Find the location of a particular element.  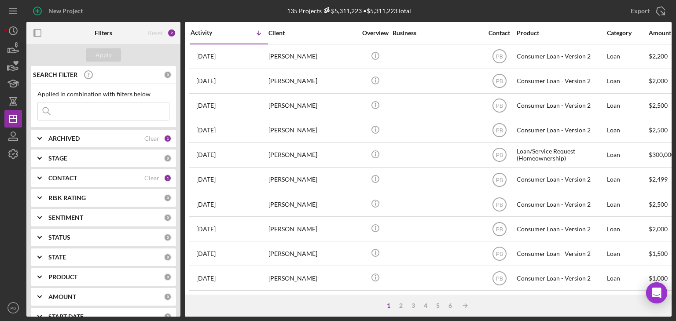

div: 4 is located at coordinates (426, 306).